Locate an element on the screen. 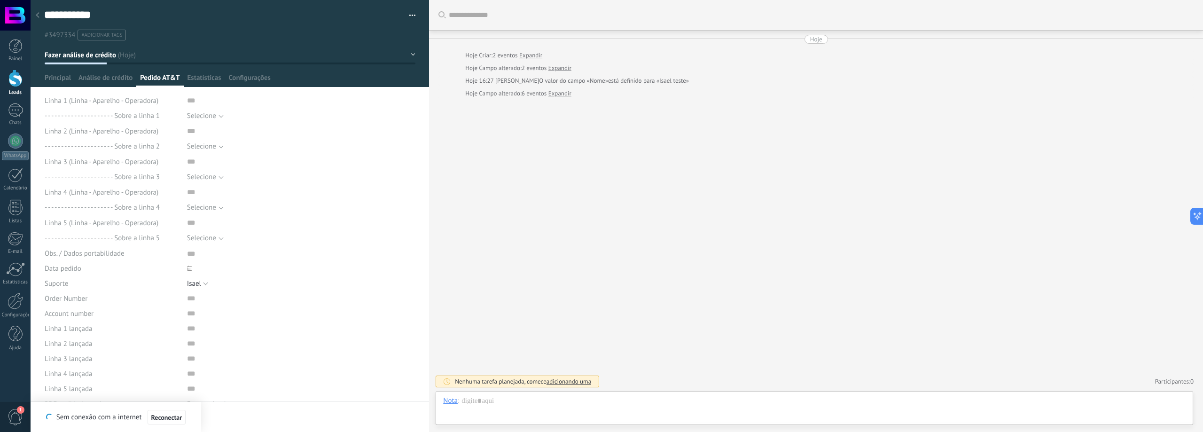  div: Order Number is located at coordinates (112, 298).